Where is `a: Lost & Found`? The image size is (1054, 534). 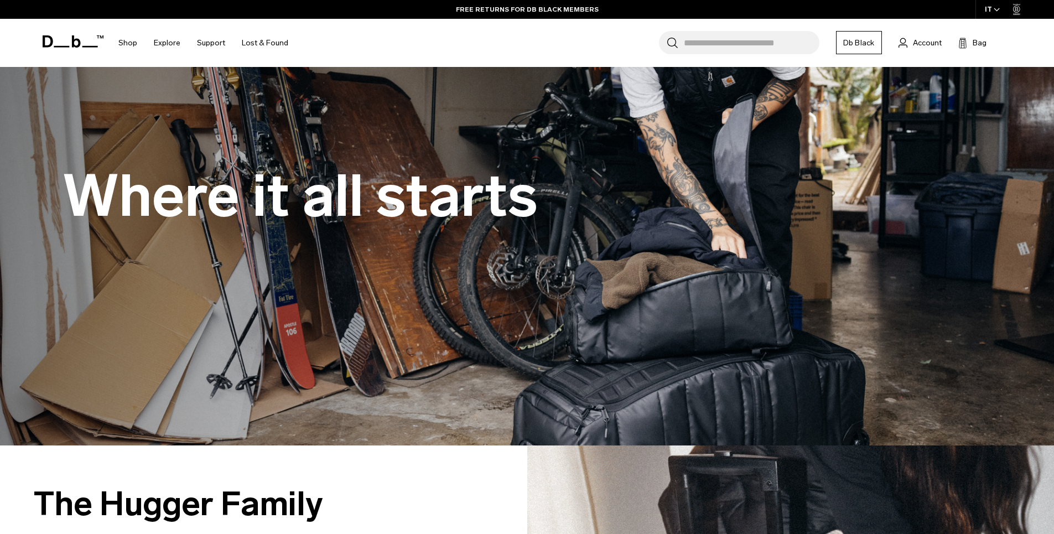 a: Lost & Found is located at coordinates (265, 43).